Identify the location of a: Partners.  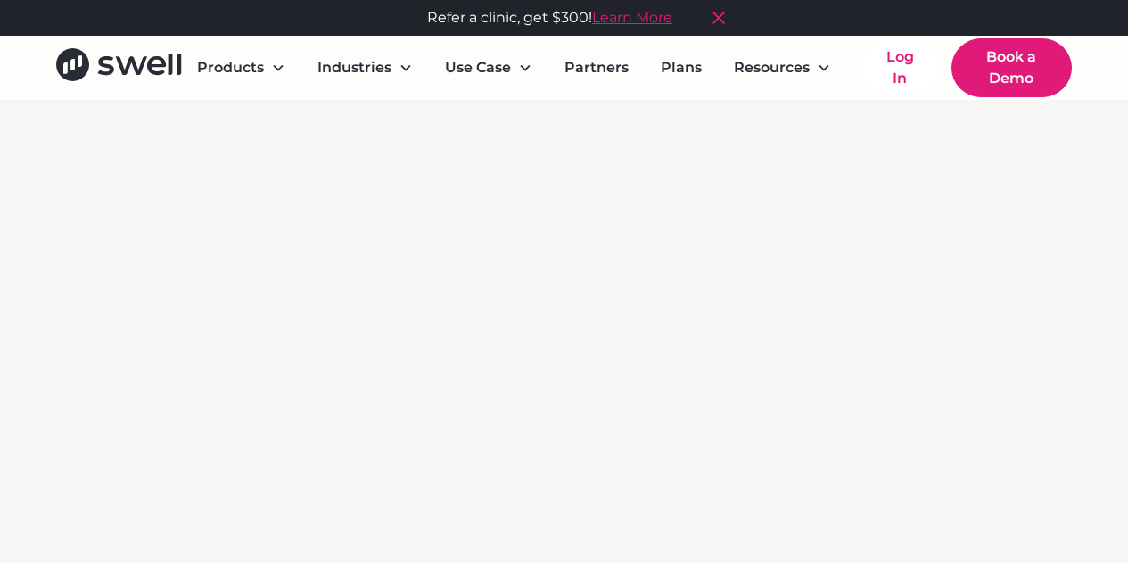
(597, 68).